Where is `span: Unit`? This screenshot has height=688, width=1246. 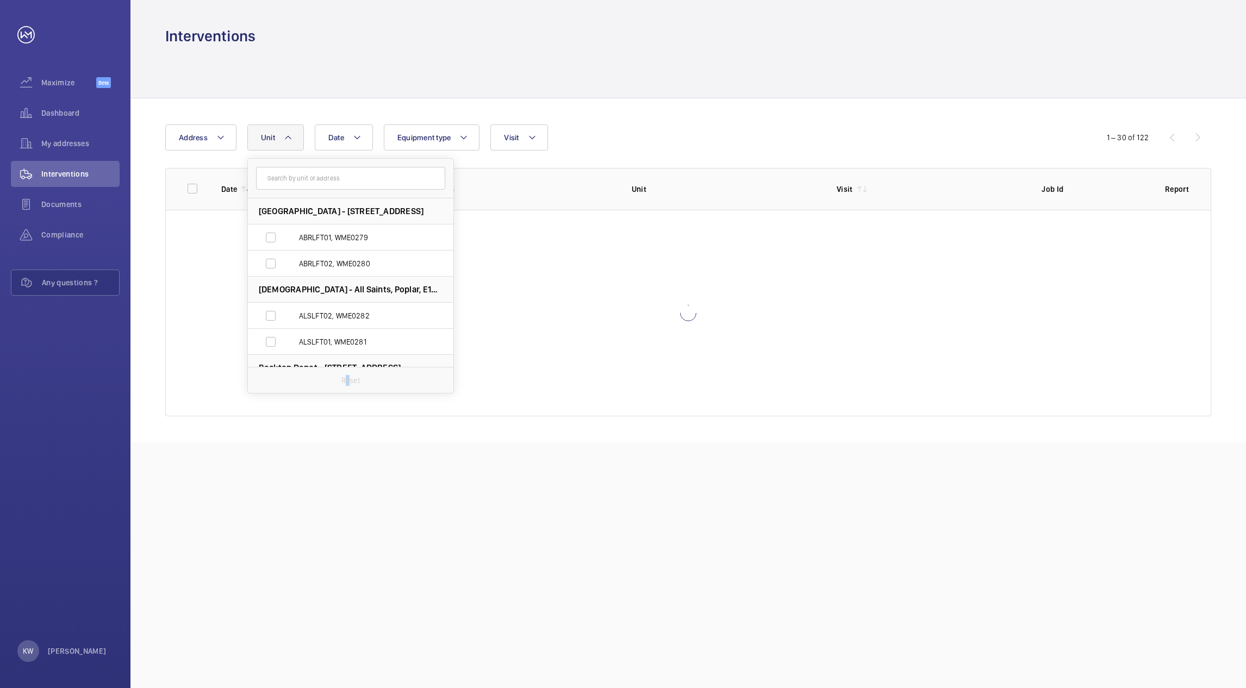
span: Unit is located at coordinates (268, 138).